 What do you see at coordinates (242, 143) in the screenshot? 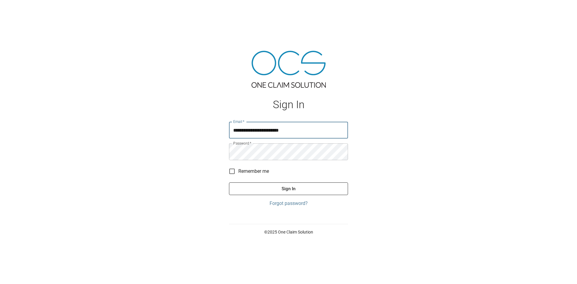
I see `label: Password` at bounding box center [242, 143].